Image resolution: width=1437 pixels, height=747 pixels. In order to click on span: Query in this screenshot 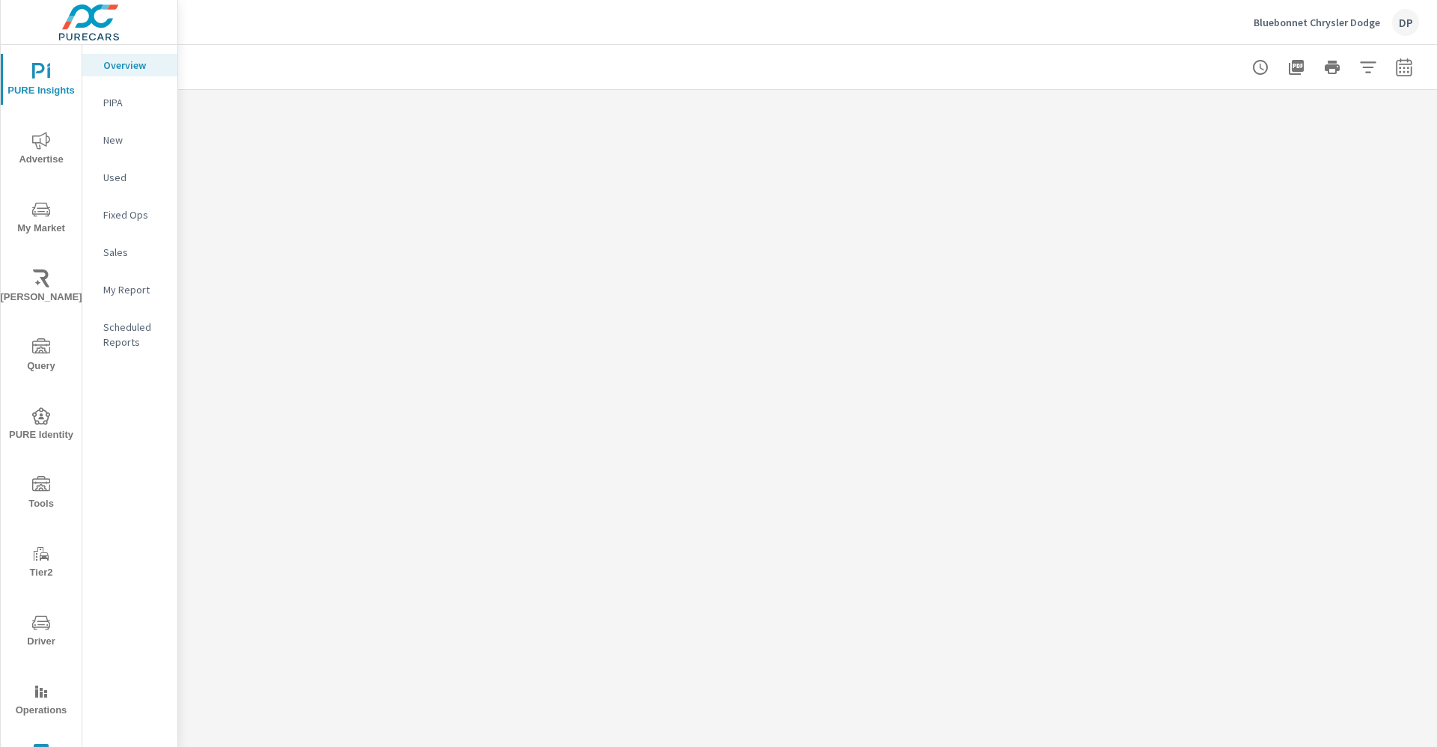, I will do `click(41, 356)`.